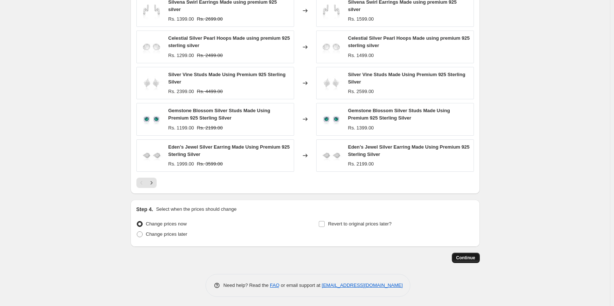 This screenshot has height=306, width=614. Describe the element at coordinates (210, 164) in the screenshot. I see `strike: Rs. 3599.00` at that location.